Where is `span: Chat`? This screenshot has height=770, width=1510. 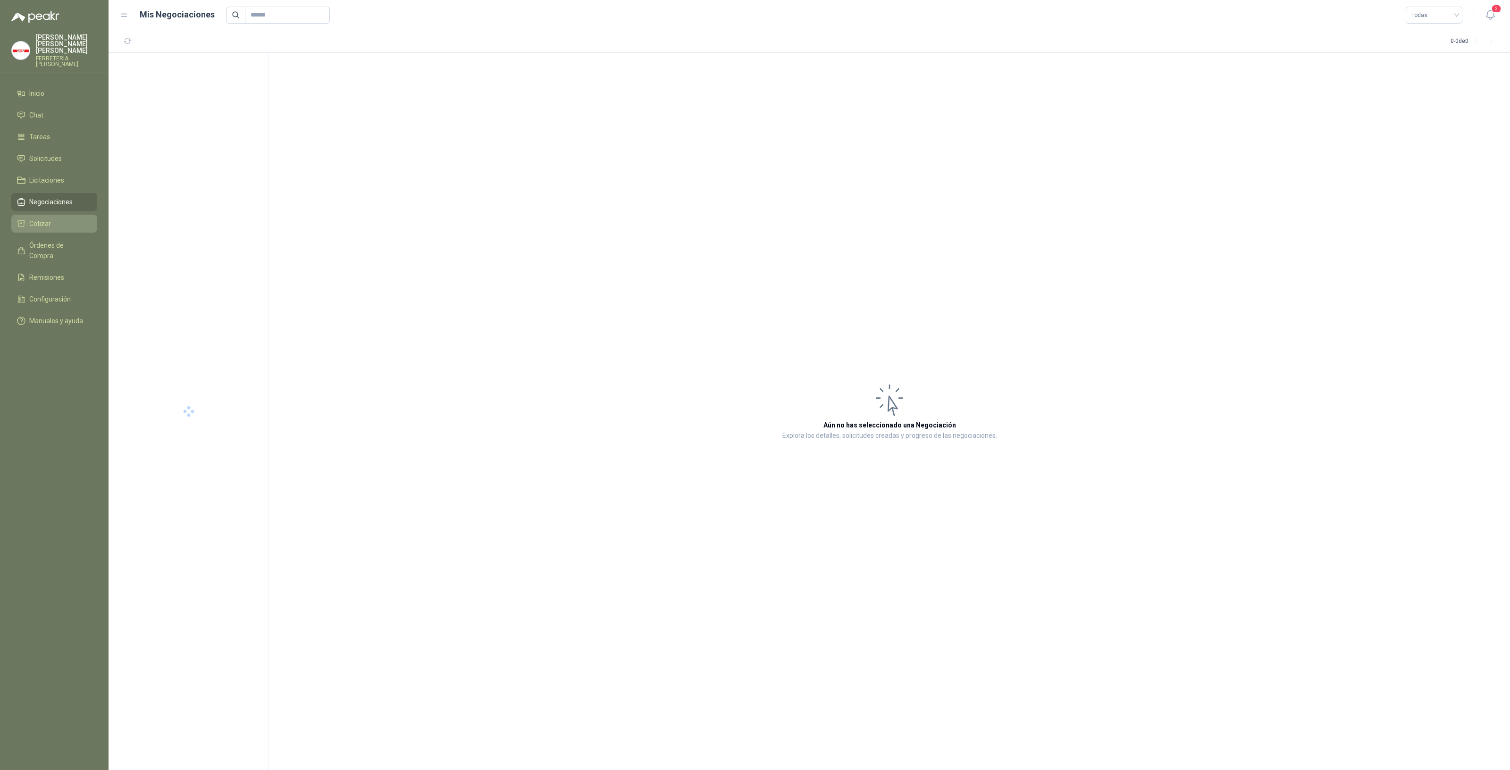
span: Chat is located at coordinates (36, 115).